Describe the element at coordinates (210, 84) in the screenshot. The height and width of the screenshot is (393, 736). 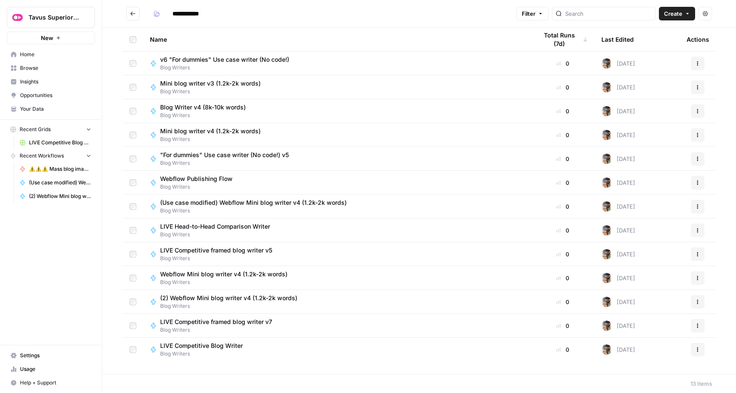
I see `span: Mini blog writer v3 (1.2k-2k words)` at that location.